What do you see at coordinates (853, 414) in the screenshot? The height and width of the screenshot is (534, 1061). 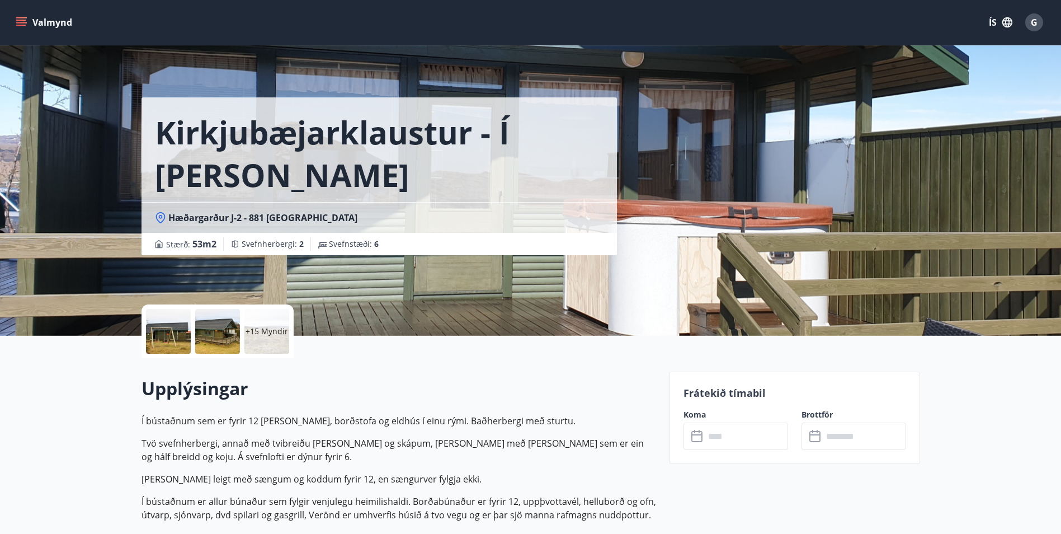 I see `label: Brottför` at bounding box center [853, 414].